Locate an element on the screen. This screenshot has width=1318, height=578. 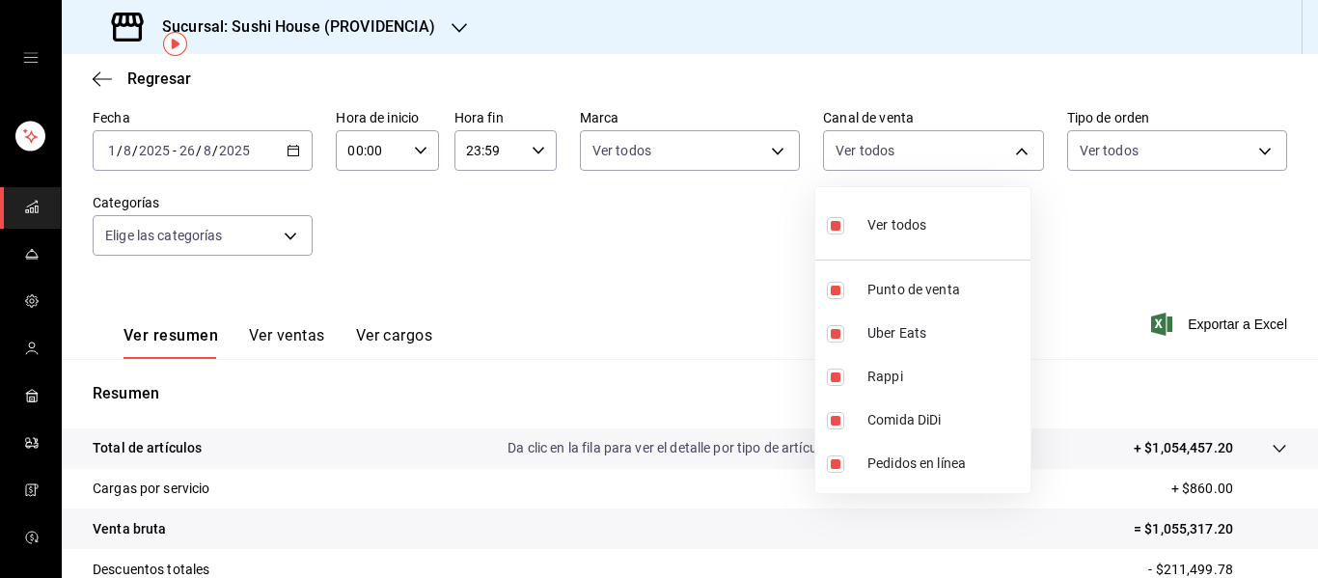
img: Marcador de información sobre herramientas is located at coordinates (175, 43).